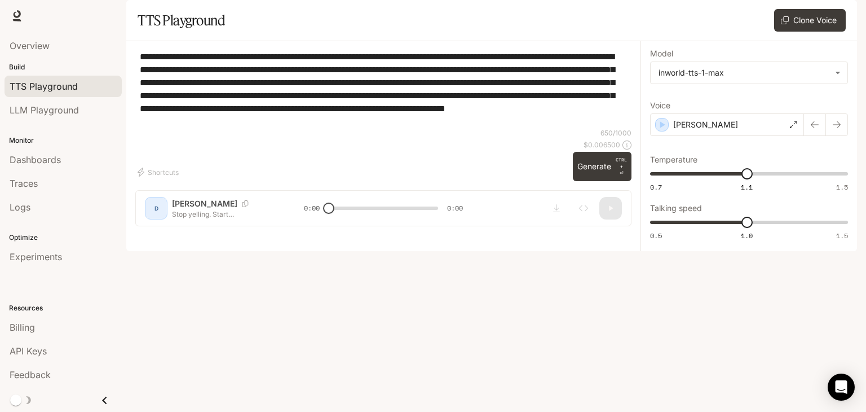 This screenshot has width=866, height=412. What do you see at coordinates (181, 20) in the screenshot?
I see `h1: TTS Playground` at bounding box center [181, 20].